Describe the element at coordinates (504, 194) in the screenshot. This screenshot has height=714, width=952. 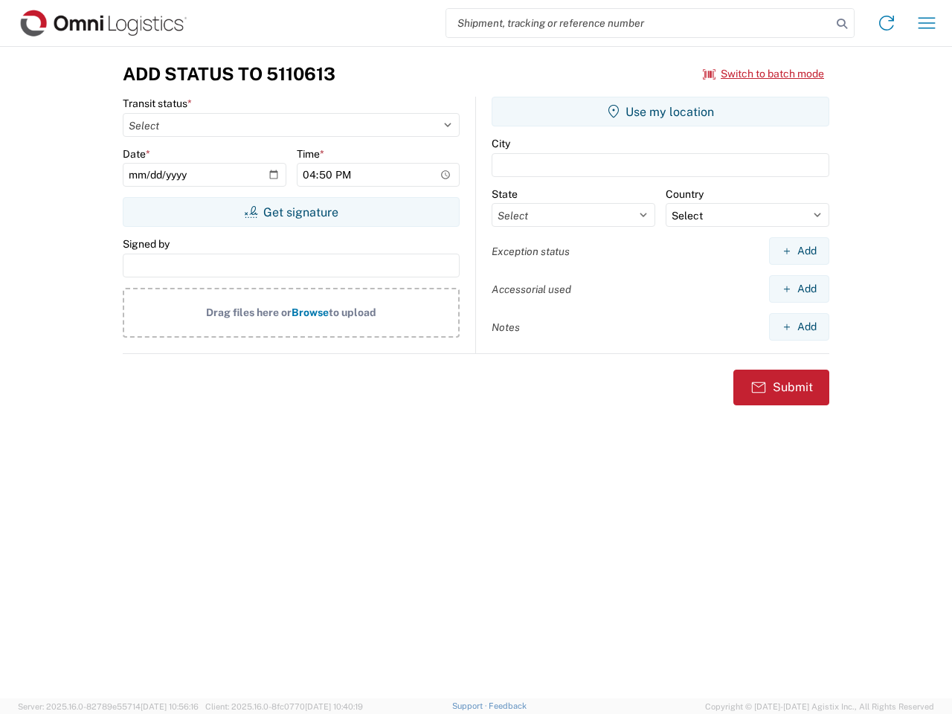
I see `label: State` at that location.